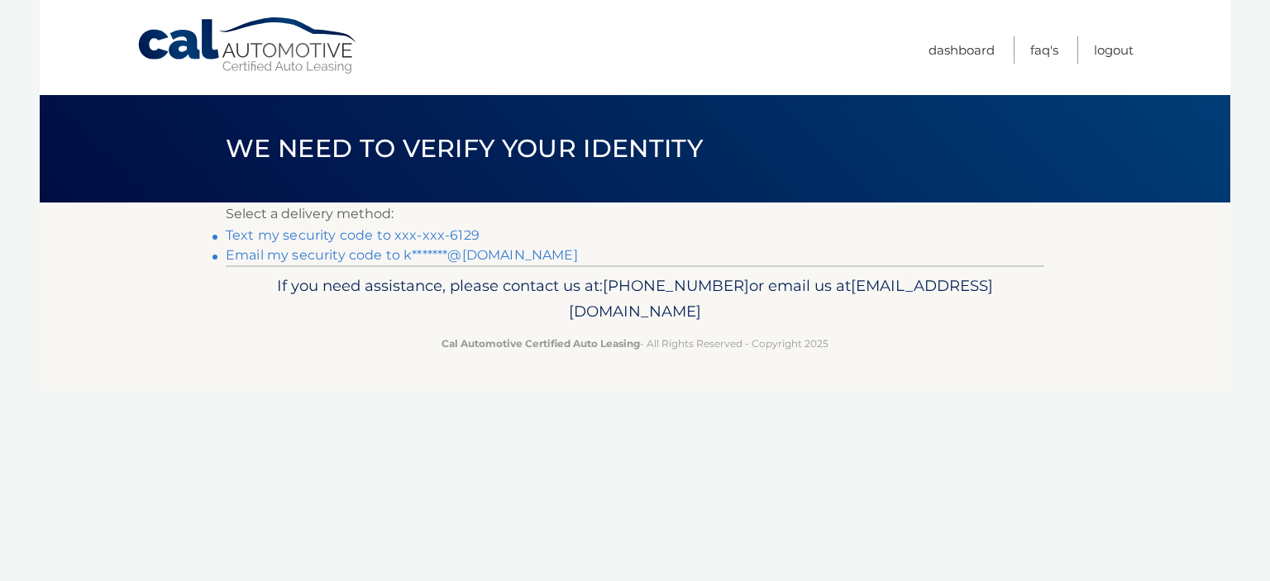  What do you see at coordinates (1045, 50) in the screenshot?
I see `a: FAQ's` at bounding box center [1045, 50].